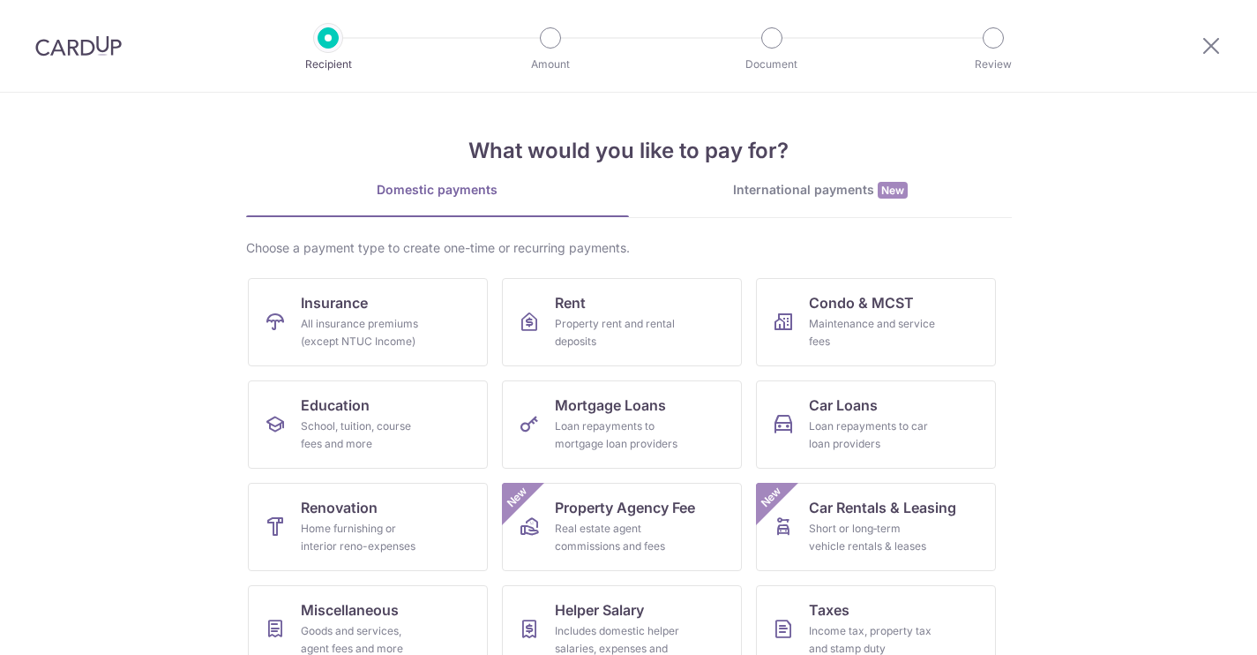 The image size is (1257, 655). I want to click on div: International payments, so click(821, 190).